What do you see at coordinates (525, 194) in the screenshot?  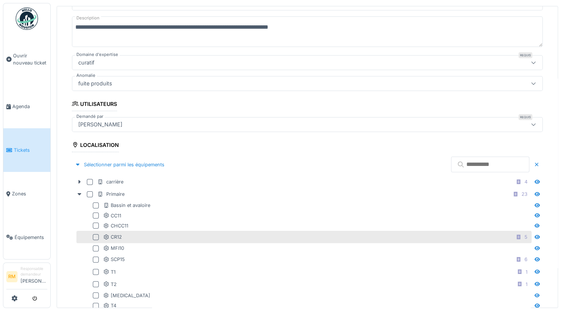 I see `div: 23` at bounding box center [525, 194].